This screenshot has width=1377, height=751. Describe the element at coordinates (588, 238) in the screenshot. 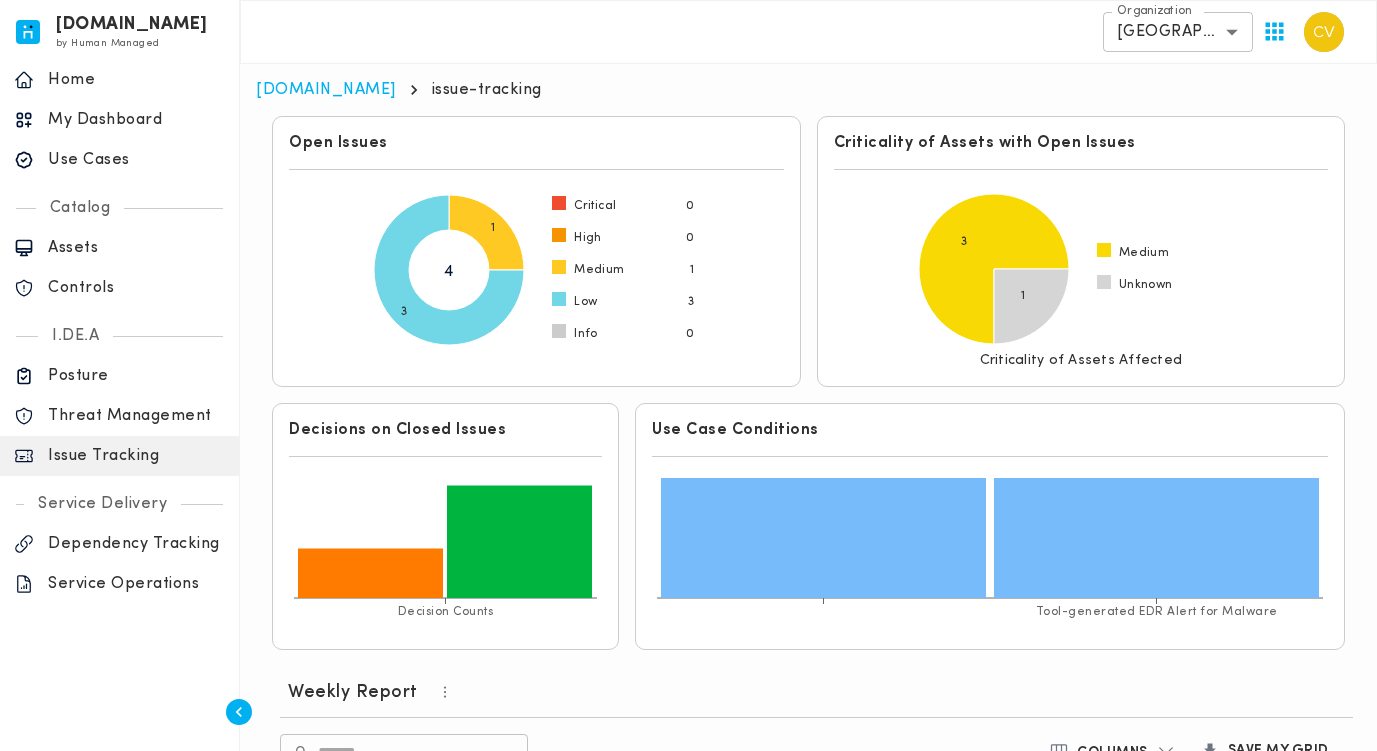

I see `span: High` at that location.